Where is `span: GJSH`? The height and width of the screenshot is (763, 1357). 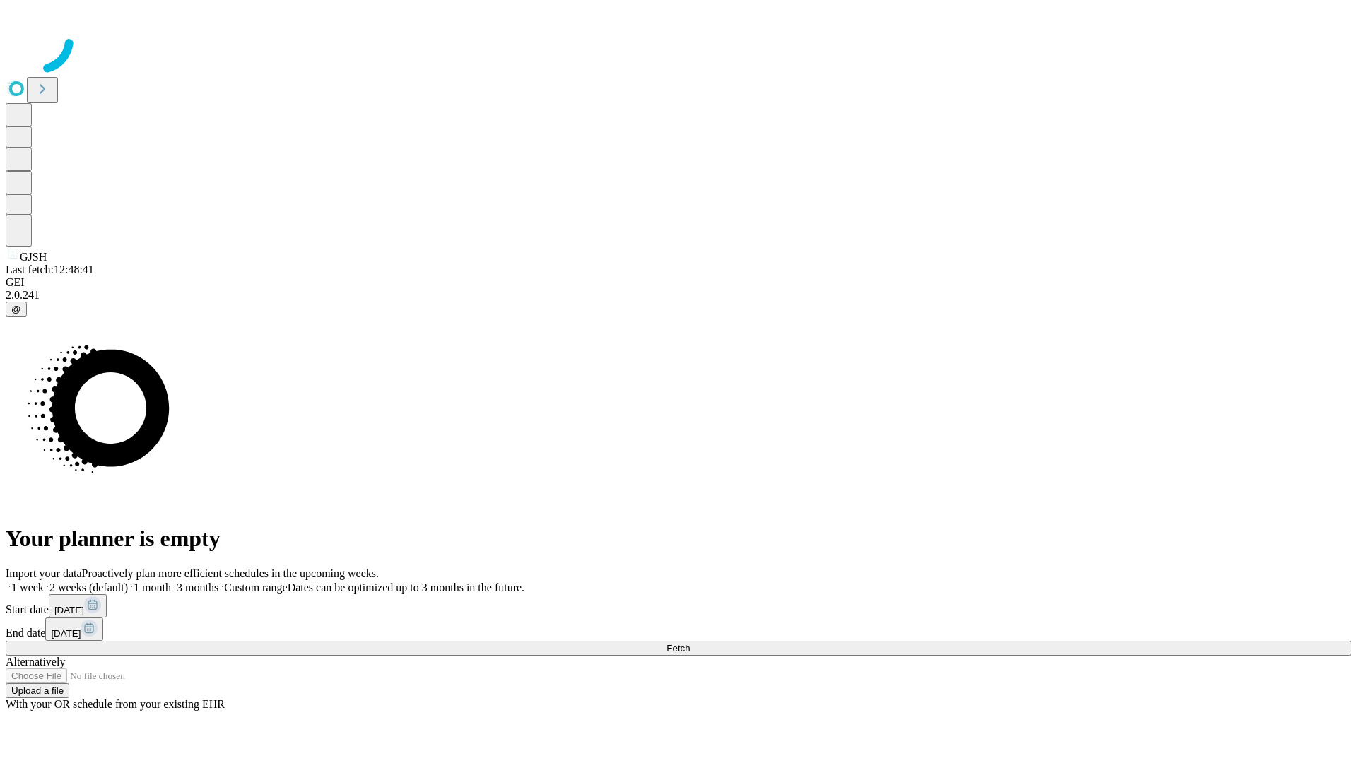
span: GJSH is located at coordinates (33, 256).